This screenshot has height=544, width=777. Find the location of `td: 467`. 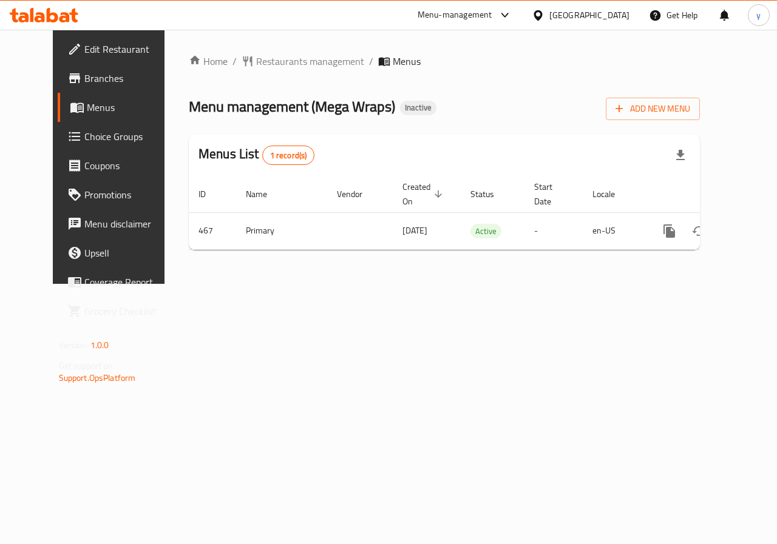

td: 467 is located at coordinates (212, 231).